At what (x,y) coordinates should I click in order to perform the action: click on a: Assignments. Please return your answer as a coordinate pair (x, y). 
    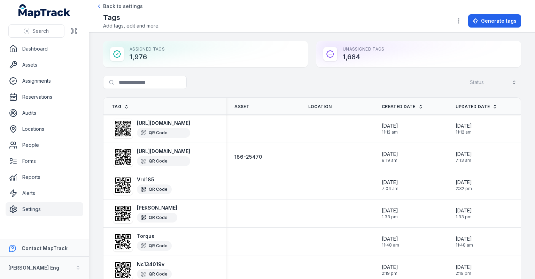
    Looking at the image, I should click on (44, 81).